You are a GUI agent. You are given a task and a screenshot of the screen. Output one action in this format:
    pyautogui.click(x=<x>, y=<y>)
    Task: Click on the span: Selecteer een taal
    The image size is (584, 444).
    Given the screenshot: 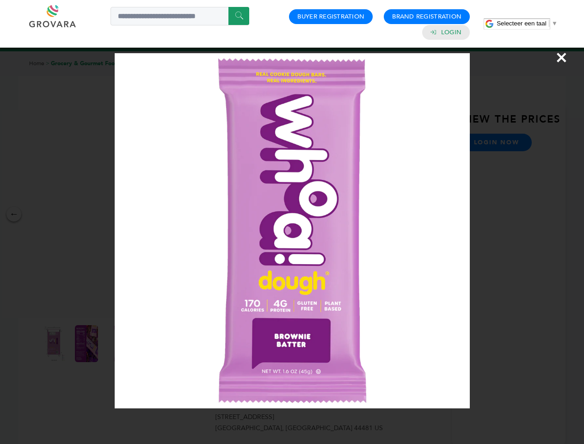 What is the action you would take?
    pyautogui.click(x=521, y=23)
    